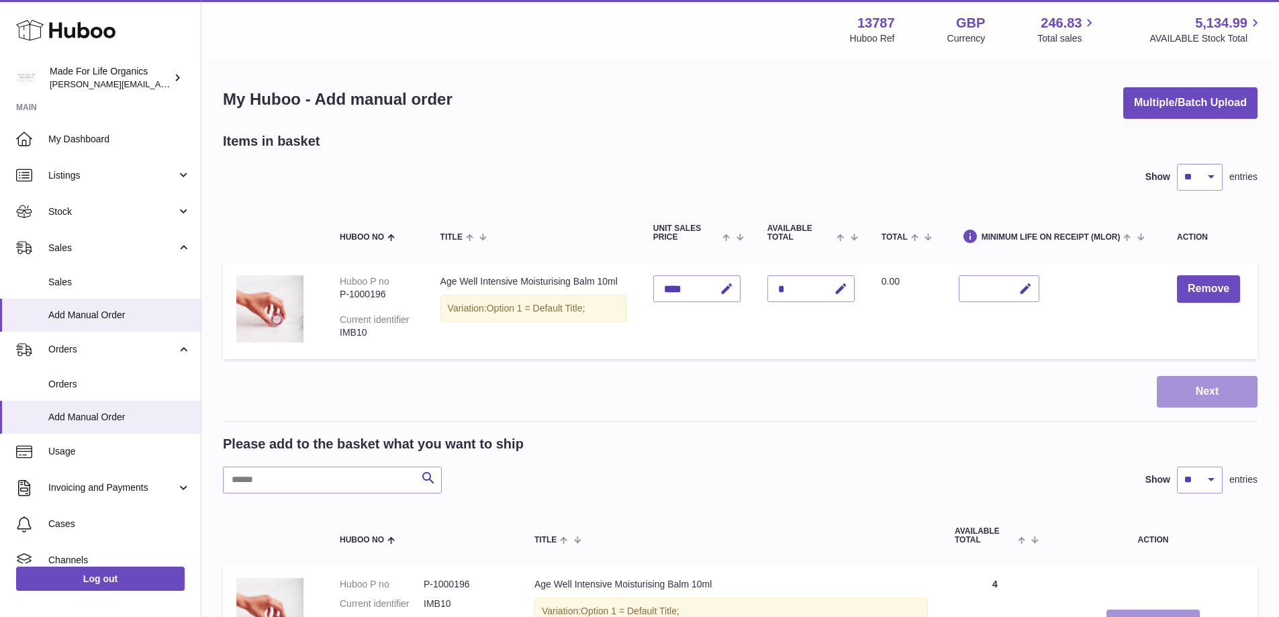  I want to click on span: Listings, so click(112, 175).